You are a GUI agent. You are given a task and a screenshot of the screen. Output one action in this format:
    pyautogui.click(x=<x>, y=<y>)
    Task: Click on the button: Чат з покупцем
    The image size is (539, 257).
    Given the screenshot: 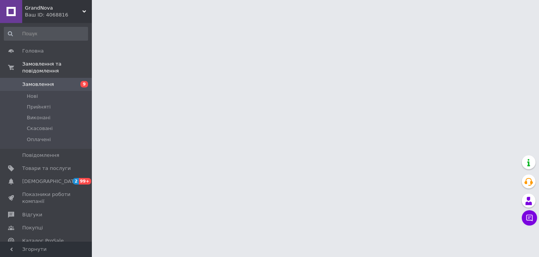 What is the action you would take?
    pyautogui.click(x=530, y=218)
    